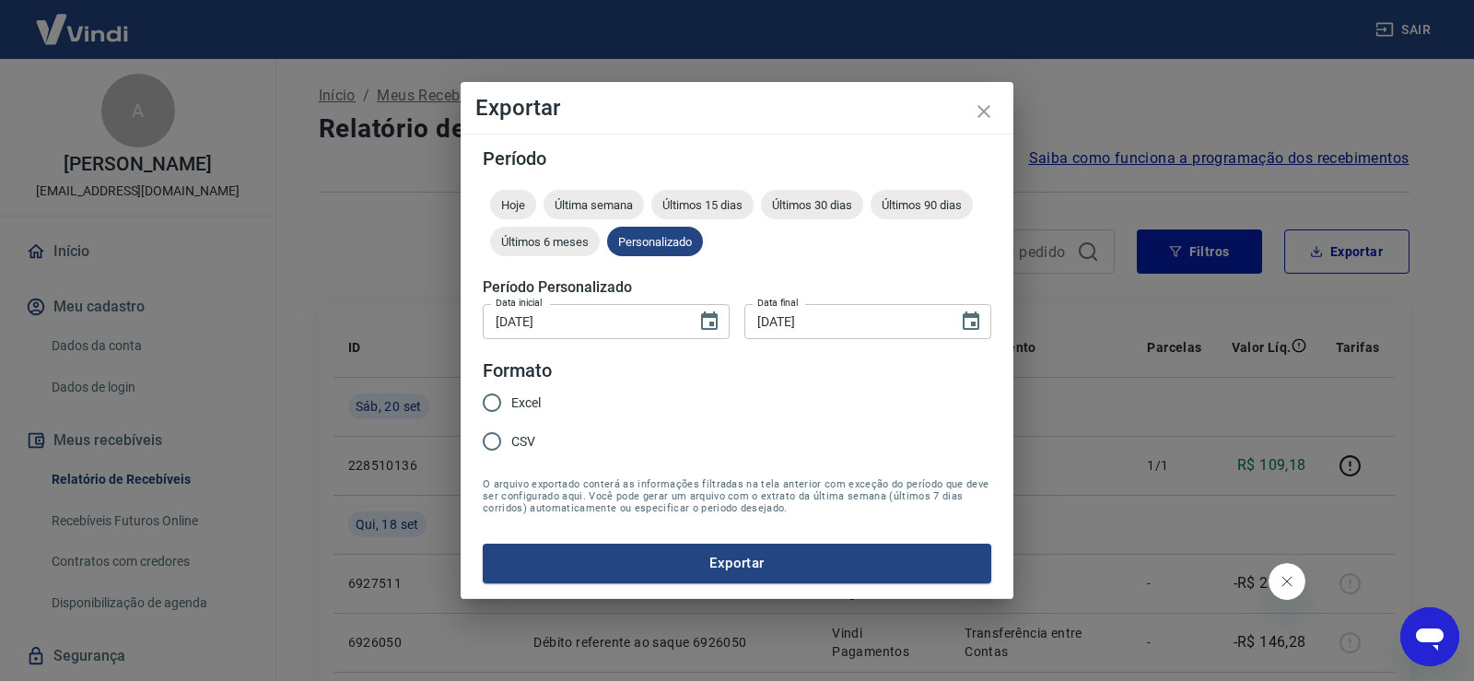 This screenshot has height=681, width=1474. What do you see at coordinates (593, 205) in the screenshot?
I see `span: Última semana` at bounding box center [593, 205].